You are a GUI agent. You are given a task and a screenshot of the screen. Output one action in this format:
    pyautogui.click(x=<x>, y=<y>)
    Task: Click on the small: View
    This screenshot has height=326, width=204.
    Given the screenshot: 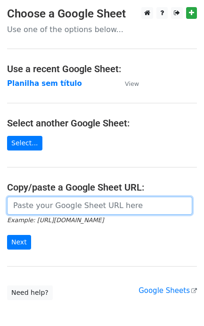 What is the action you would take?
    pyautogui.click(x=132, y=83)
    